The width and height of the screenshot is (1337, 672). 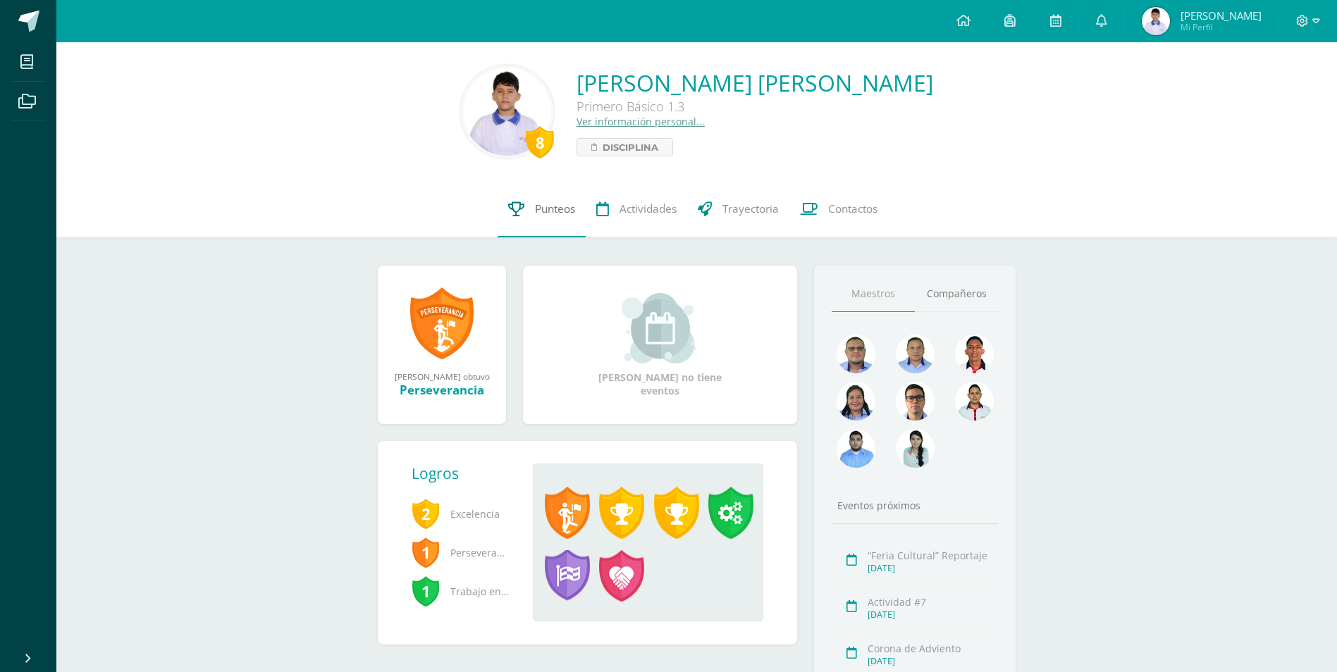 What do you see at coordinates (540, 142) in the screenshot?
I see `div: 8` at bounding box center [540, 142].